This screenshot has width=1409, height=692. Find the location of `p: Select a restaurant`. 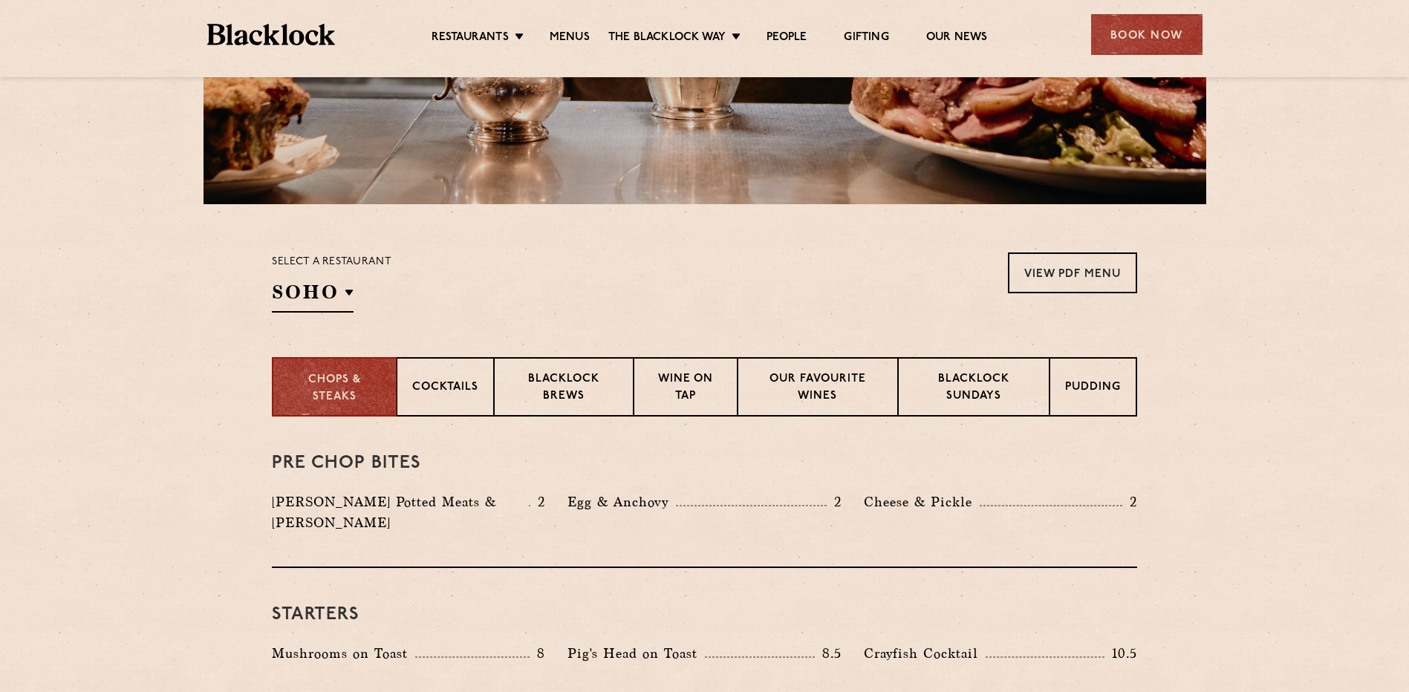

p: Select a restaurant is located at coordinates (331, 262).